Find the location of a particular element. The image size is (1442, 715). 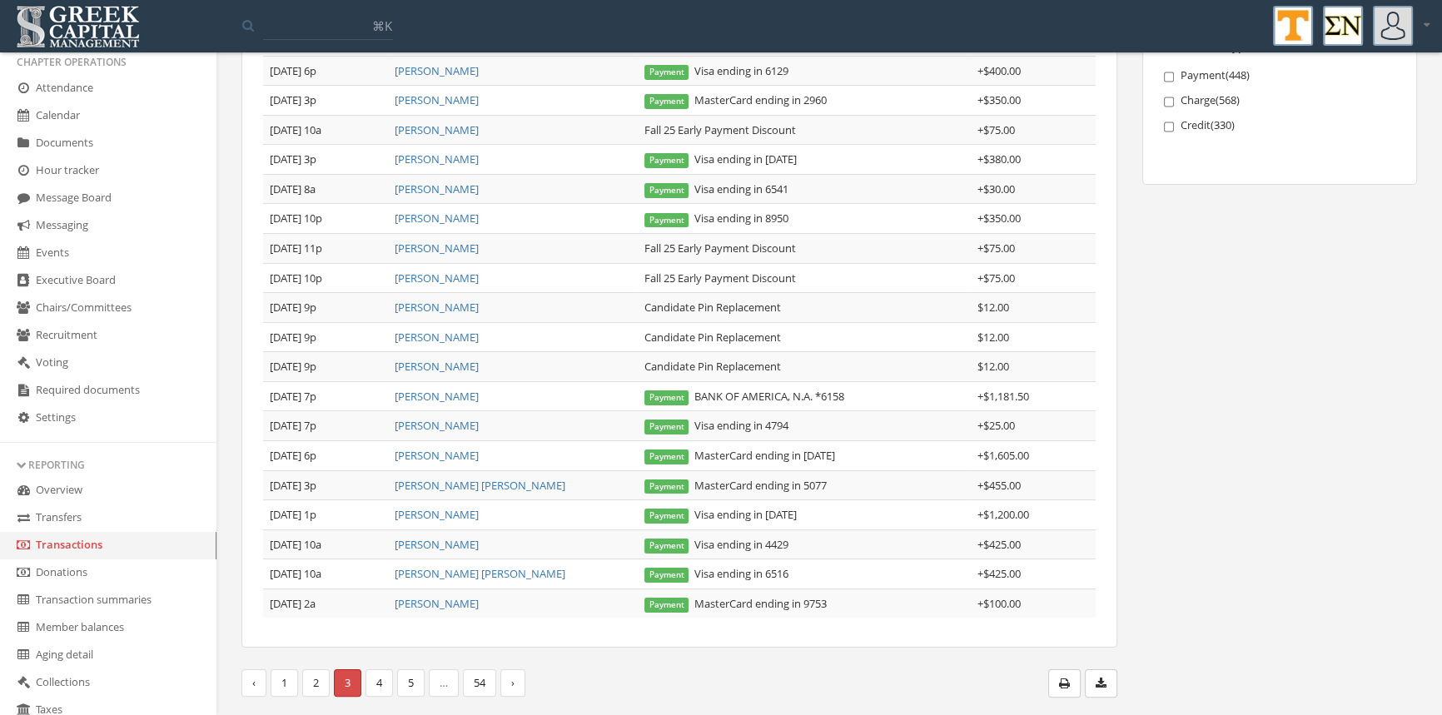

input: Payment(448) is located at coordinates (1169, 77).